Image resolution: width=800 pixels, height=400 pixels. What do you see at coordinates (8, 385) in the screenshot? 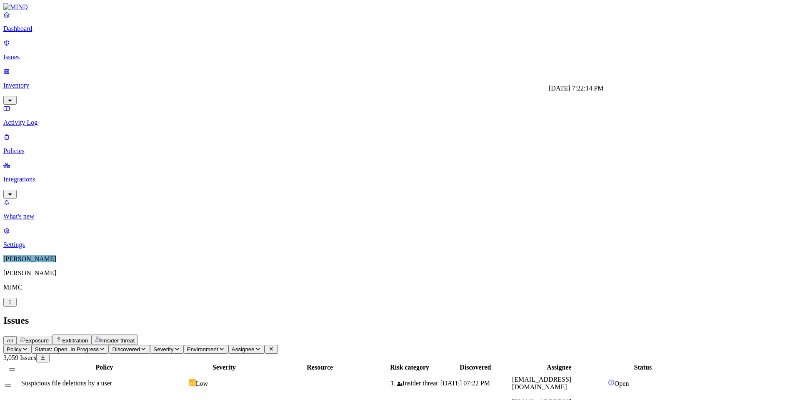
I see `button: Select row` at bounding box center [8, 385].